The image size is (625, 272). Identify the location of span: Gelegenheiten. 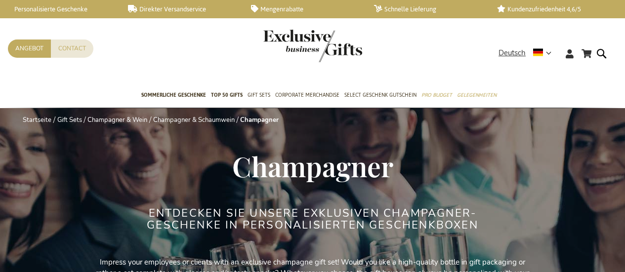
(477, 95).